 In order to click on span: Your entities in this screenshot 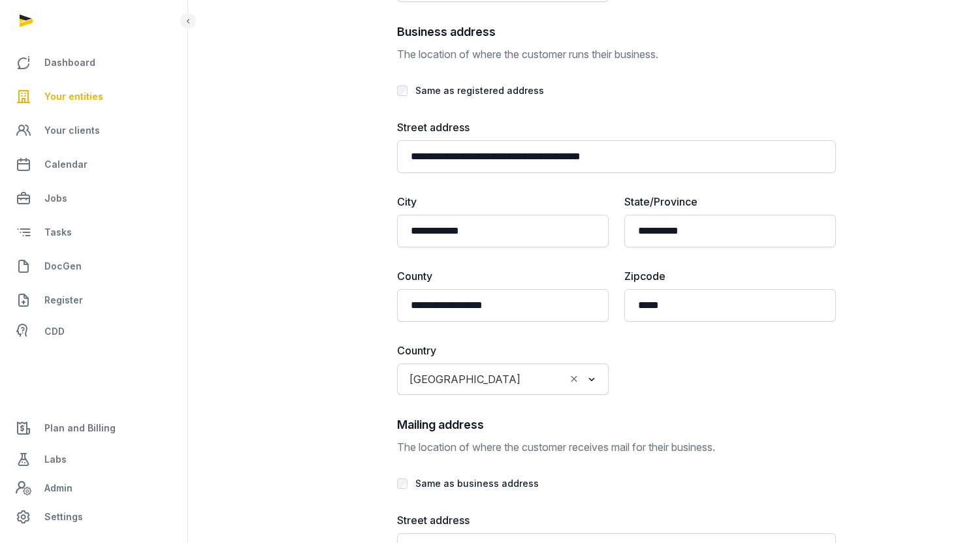, I will do `click(74, 97)`.